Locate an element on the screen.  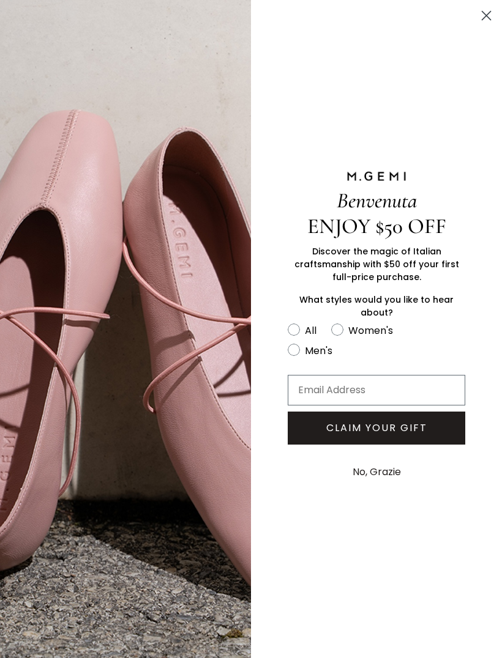
button: CLAIM YOUR GIFT is located at coordinates (376, 428).